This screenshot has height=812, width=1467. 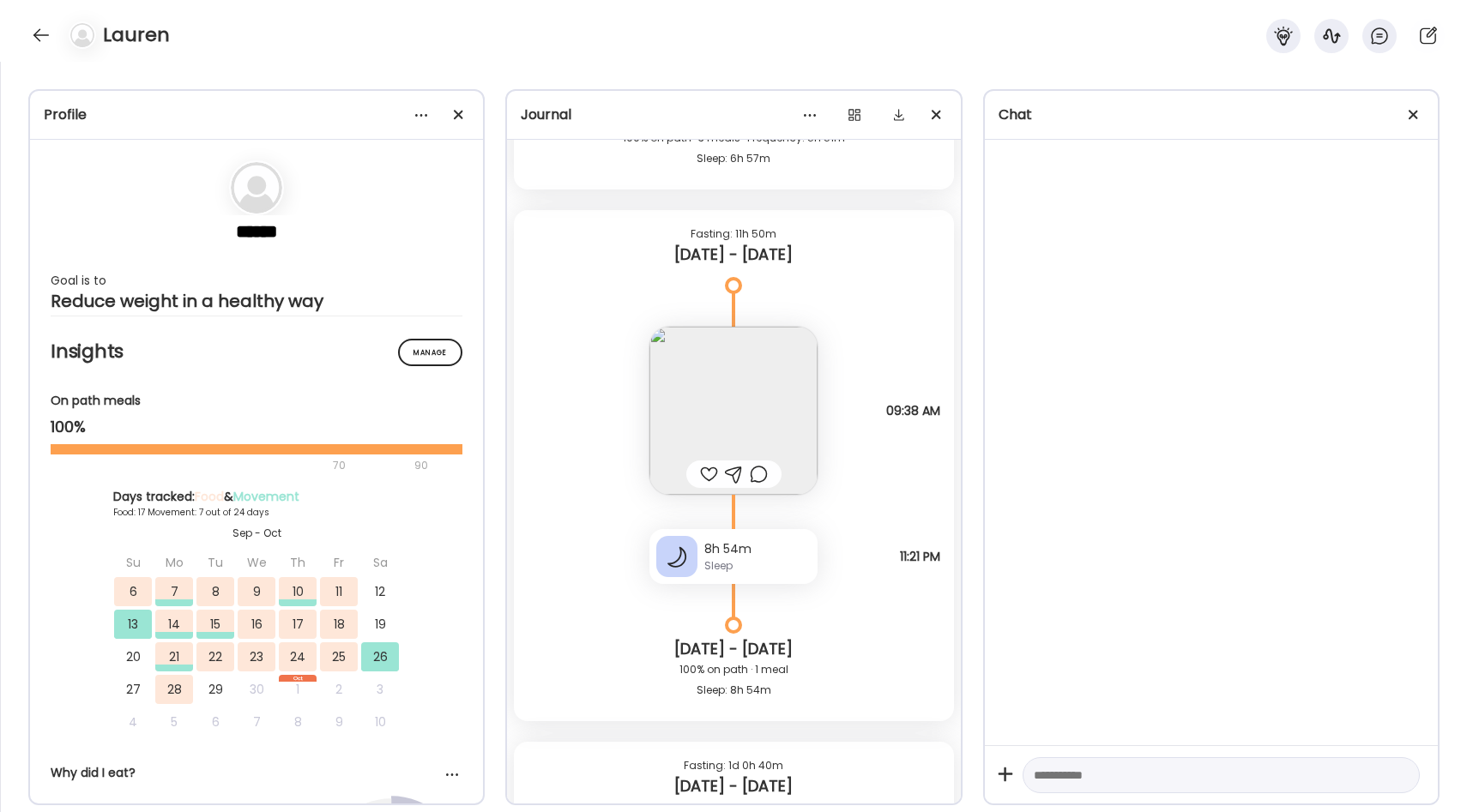 I want to click on div: Journal, so click(x=734, y=114).